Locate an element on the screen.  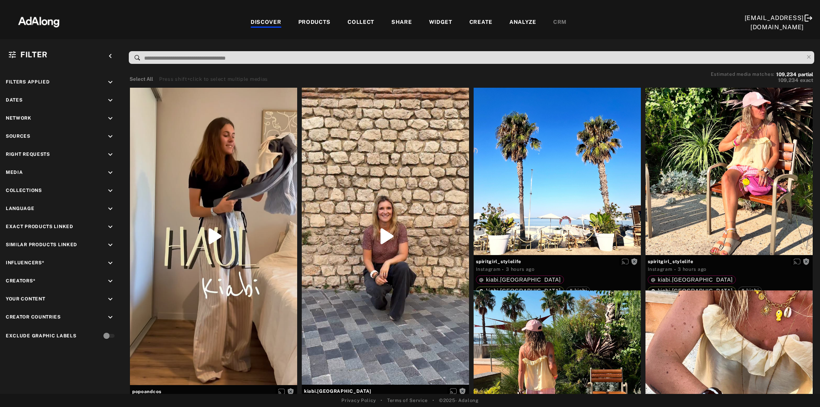
span: © 2025 - Adalong is located at coordinates (459, 400).